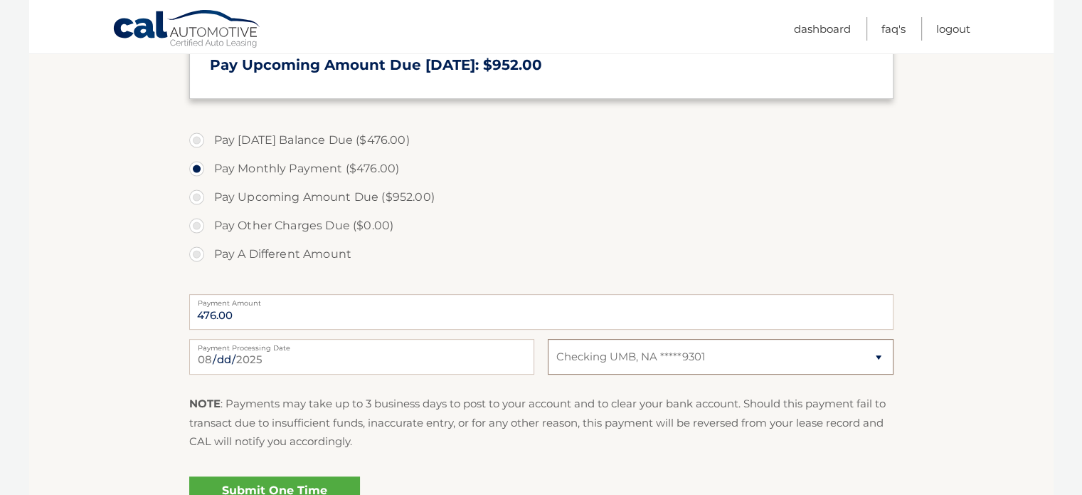 This screenshot has width=1082, height=495. I want to click on label: Payment Processing Date, so click(362, 344).